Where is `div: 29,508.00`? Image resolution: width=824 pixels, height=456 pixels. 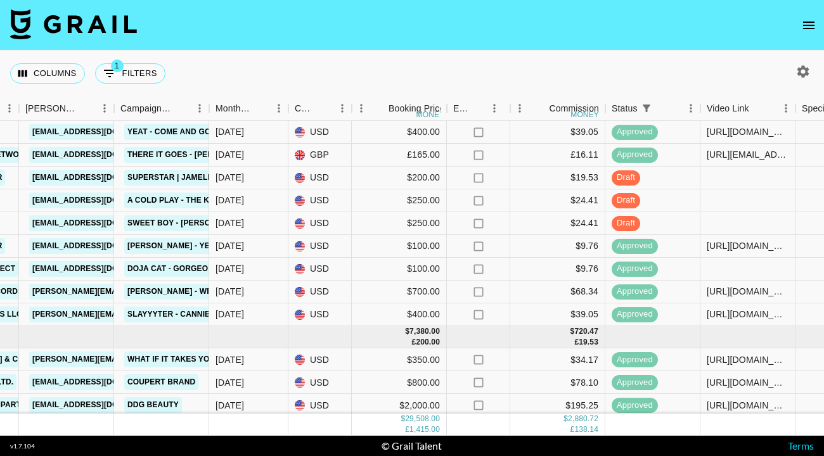
div: 29,508.00 is located at coordinates (422, 419).